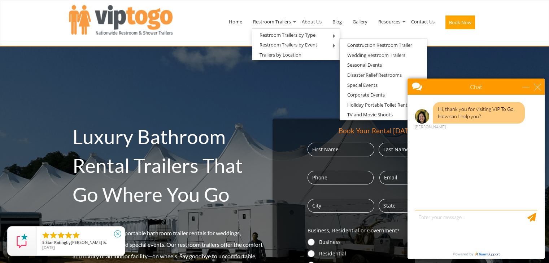  I want to click on a: Gallery, so click(360, 22).